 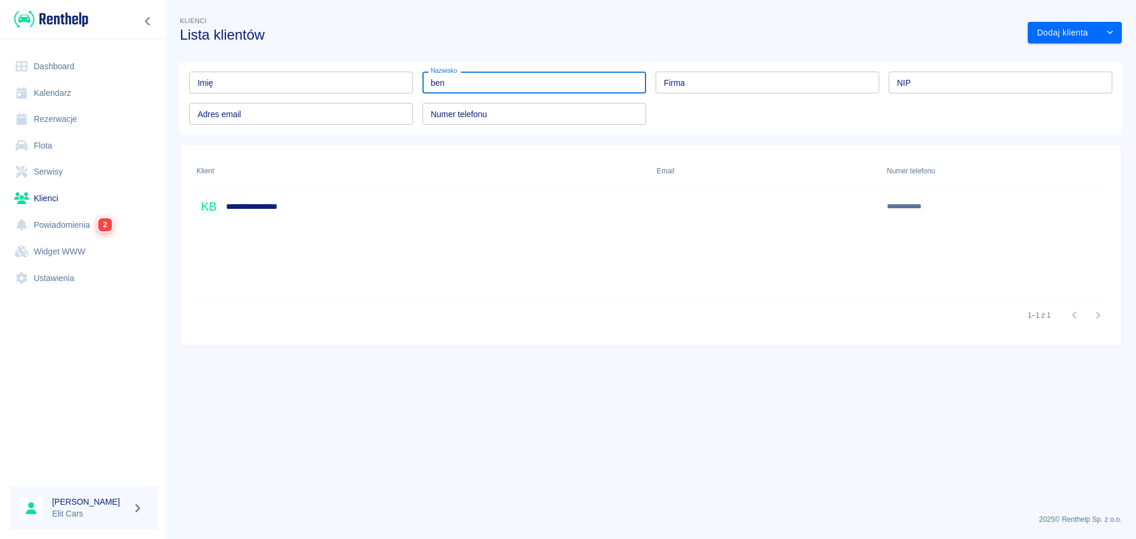 What do you see at coordinates (83, 146) in the screenshot?
I see `a: Flota` at bounding box center [83, 146].